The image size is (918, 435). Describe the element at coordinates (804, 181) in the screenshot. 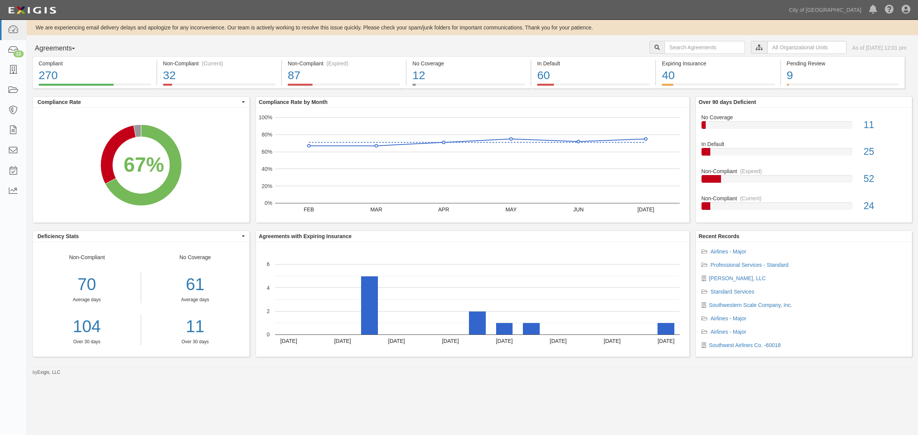

I see `a: Non-Compliant(Expired)52` at that location.